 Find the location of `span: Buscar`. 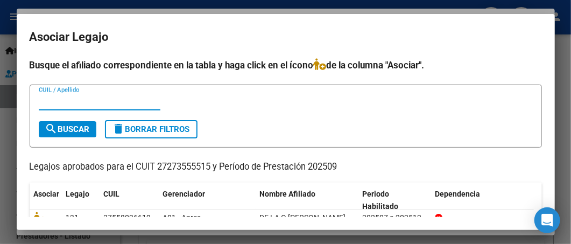

span: Buscar is located at coordinates (67, 129).